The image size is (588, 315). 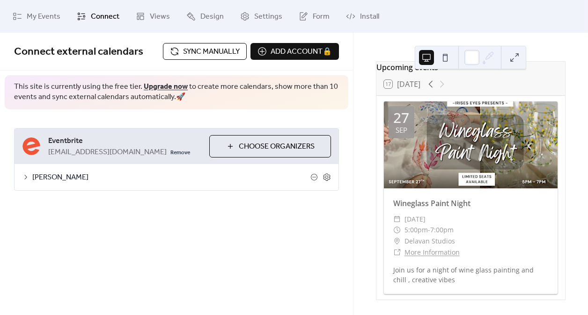 What do you see at coordinates (204, 51) in the screenshot?
I see `button: Sync manually` at bounding box center [204, 51].